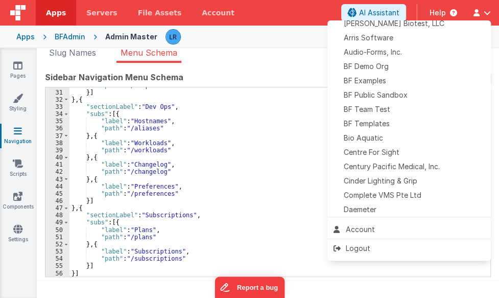 This screenshot has height=298, width=499. What do you see at coordinates (366, 109) in the screenshot?
I see `span: BF Team Test` at bounding box center [366, 109].